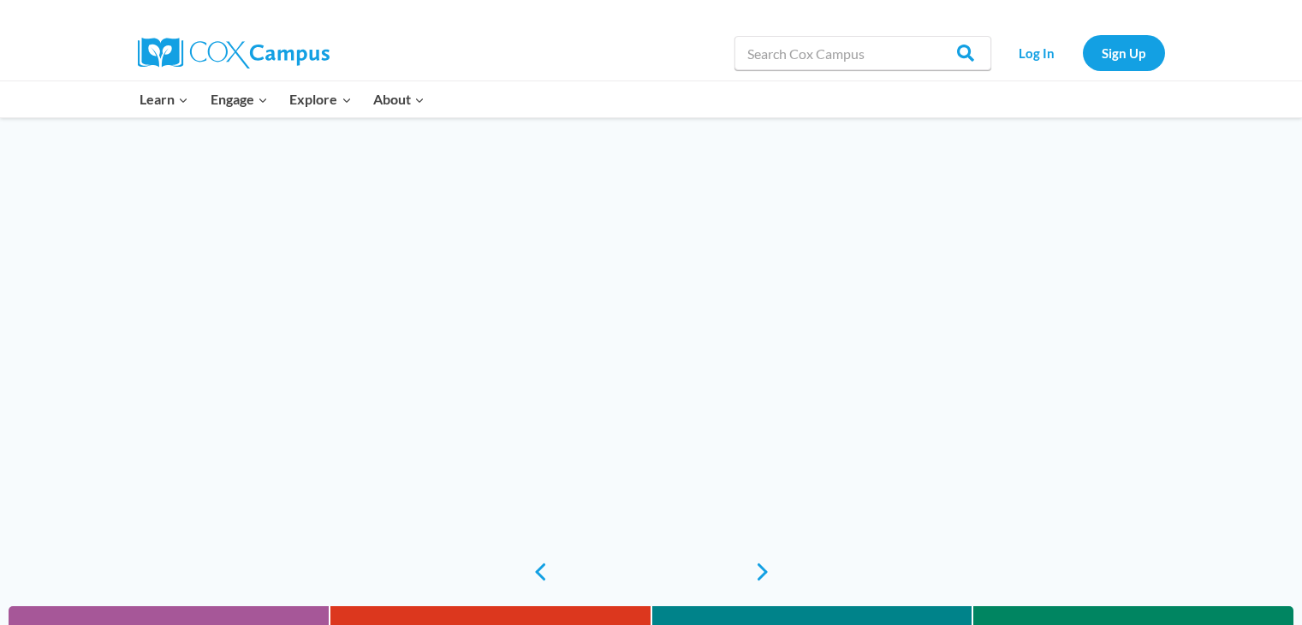 The image size is (1302, 625). What do you see at coordinates (651, 572) in the screenshot?
I see `div: content slider buttons` at bounding box center [651, 572].